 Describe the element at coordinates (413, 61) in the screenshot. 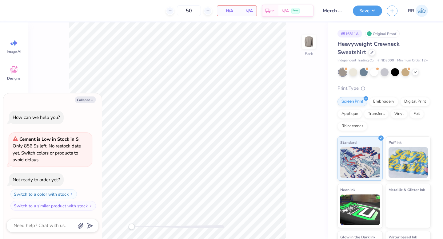

I see `span: Minimum Order: 12 +` at that location.